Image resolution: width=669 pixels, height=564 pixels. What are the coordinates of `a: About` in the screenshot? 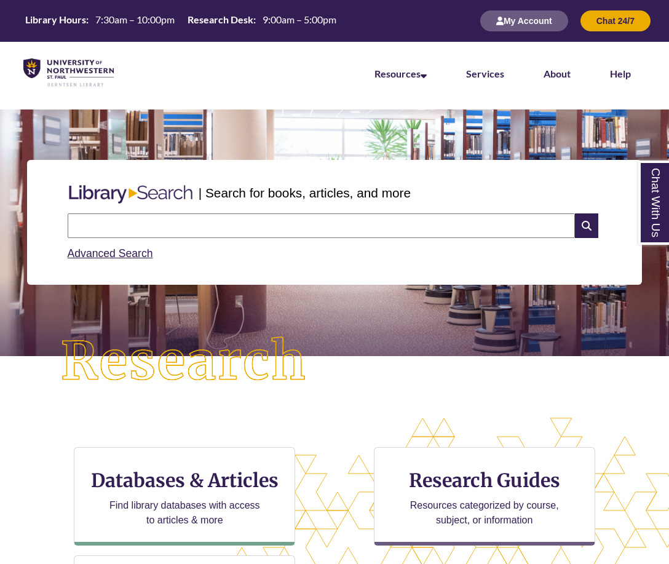 It's located at (557, 73).